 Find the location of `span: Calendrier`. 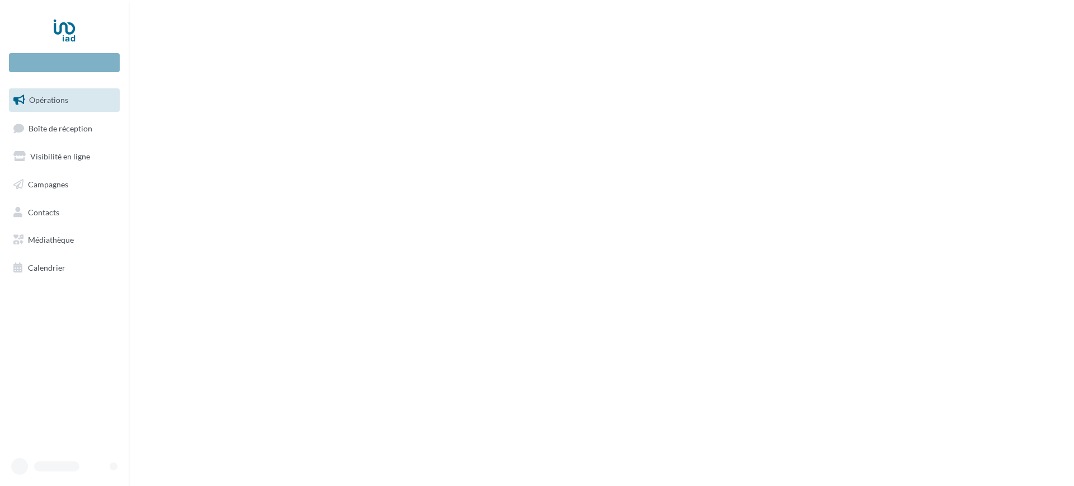

span: Calendrier is located at coordinates (46, 267).